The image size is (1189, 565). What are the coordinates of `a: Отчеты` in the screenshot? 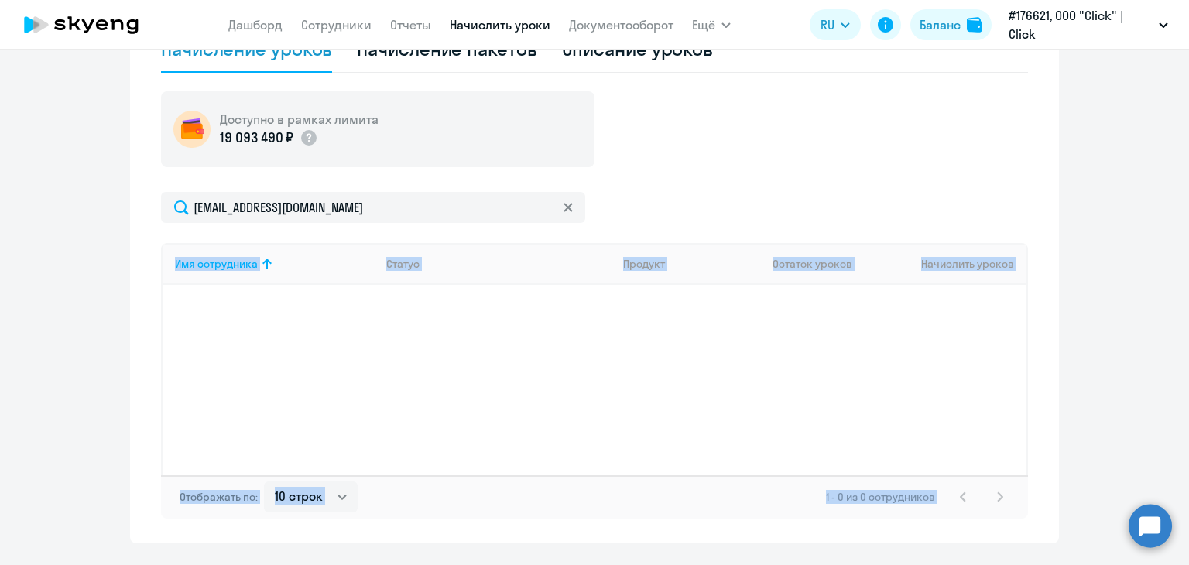 It's located at (410, 25).